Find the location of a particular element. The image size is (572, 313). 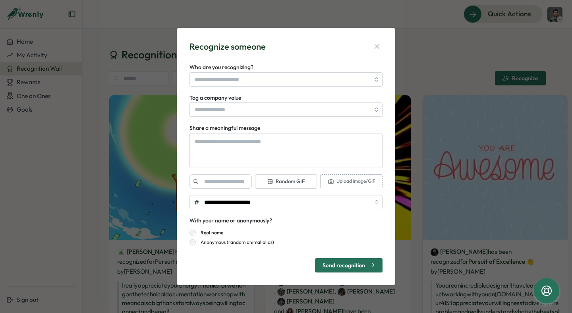

label: Tag a company value is located at coordinates (215, 98).